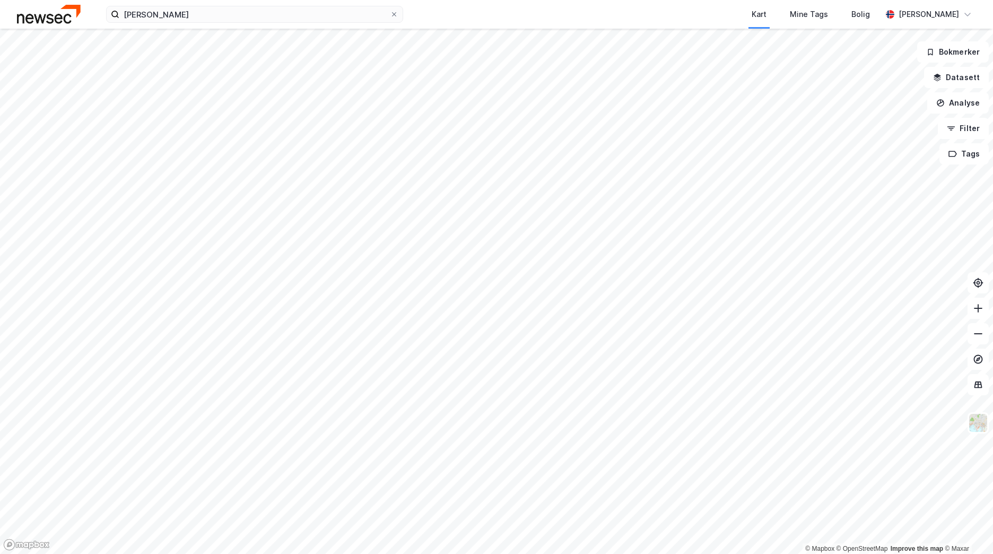 The image size is (993, 554). I want to click on a: Mapbox, so click(820, 549).